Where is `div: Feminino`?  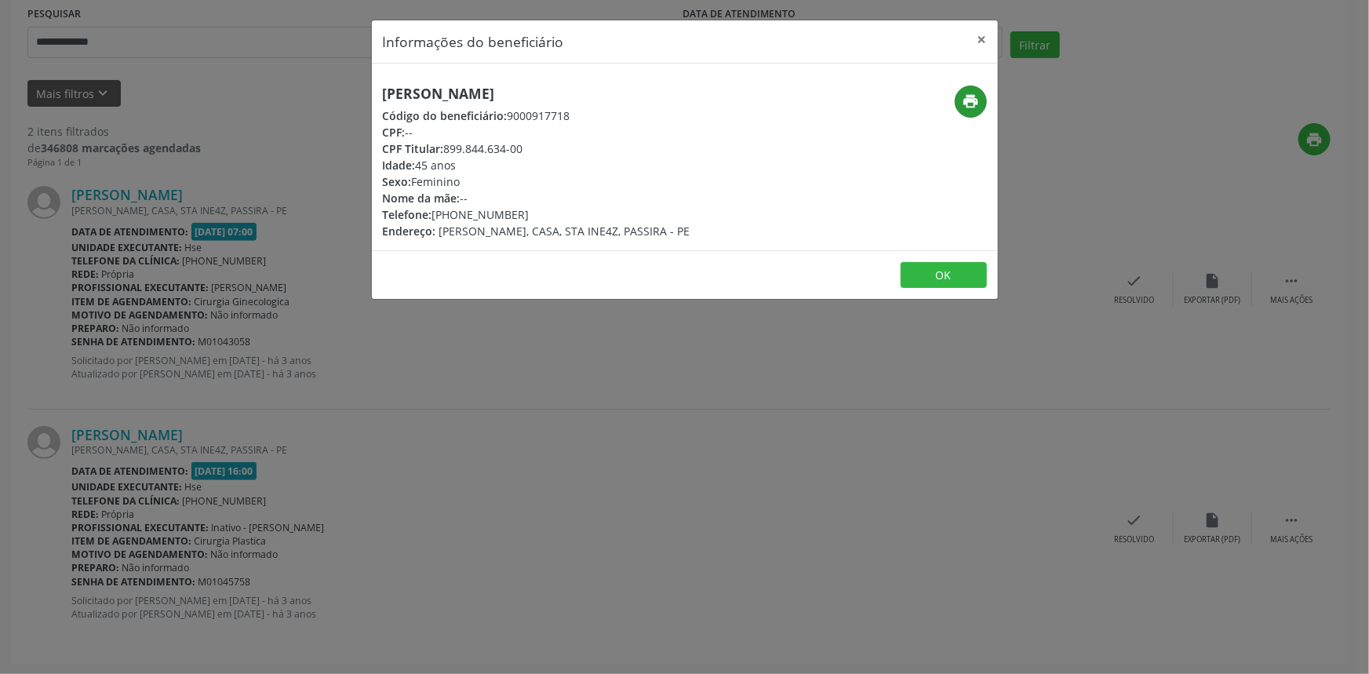
div: Feminino is located at coordinates (536, 181).